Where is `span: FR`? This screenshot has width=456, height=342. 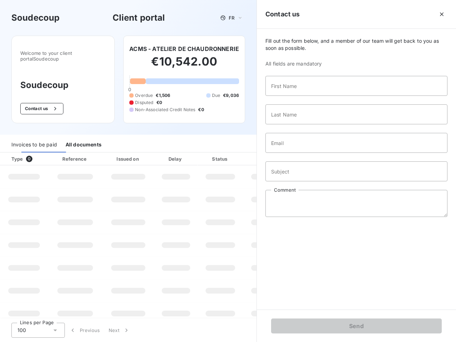
span: FR is located at coordinates (232, 18).